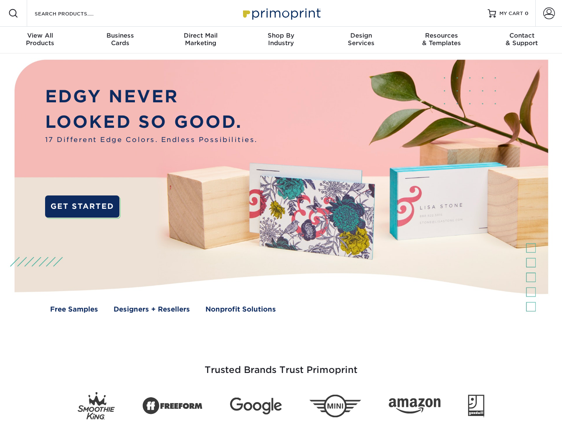  I want to click on p: LOOKED SO GOOD., so click(151, 122).